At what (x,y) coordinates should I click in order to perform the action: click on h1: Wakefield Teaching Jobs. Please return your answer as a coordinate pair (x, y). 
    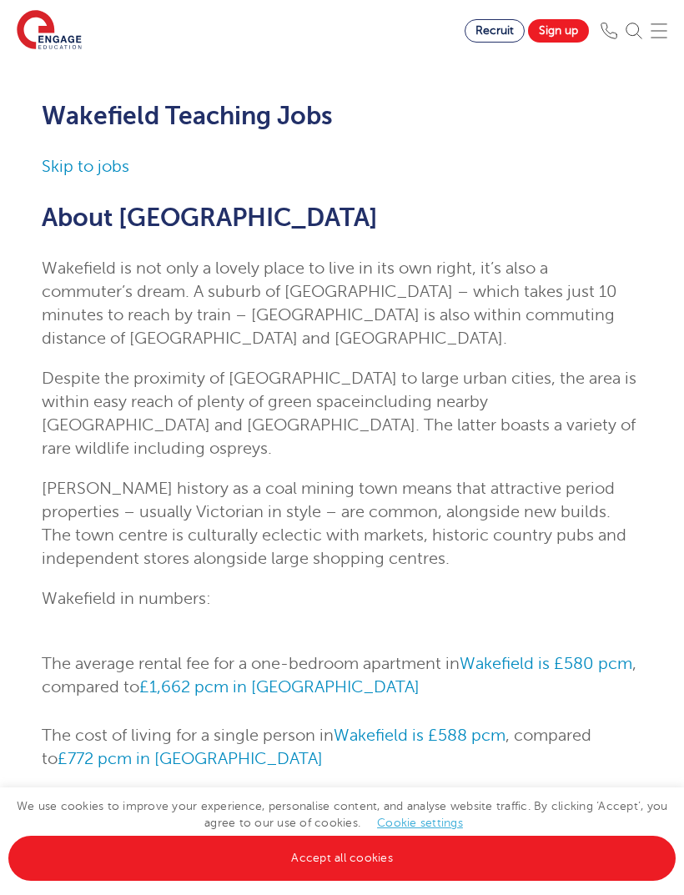
    Looking at the image, I should click on (342, 116).